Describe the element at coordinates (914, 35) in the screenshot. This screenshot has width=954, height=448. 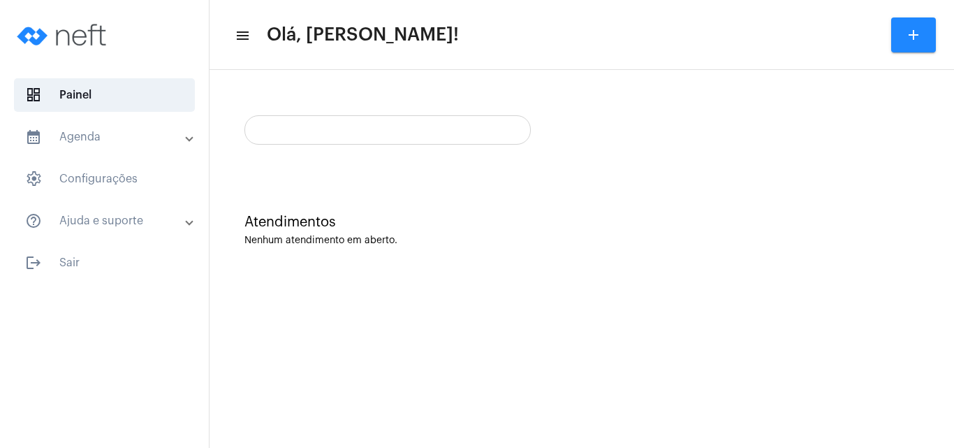
I see `mat-icon: add` at that location.